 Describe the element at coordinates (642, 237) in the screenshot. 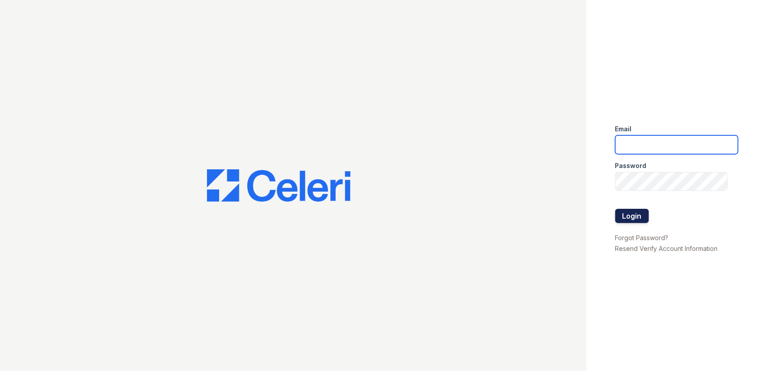

I see `a: Forgot Password?` at that location.